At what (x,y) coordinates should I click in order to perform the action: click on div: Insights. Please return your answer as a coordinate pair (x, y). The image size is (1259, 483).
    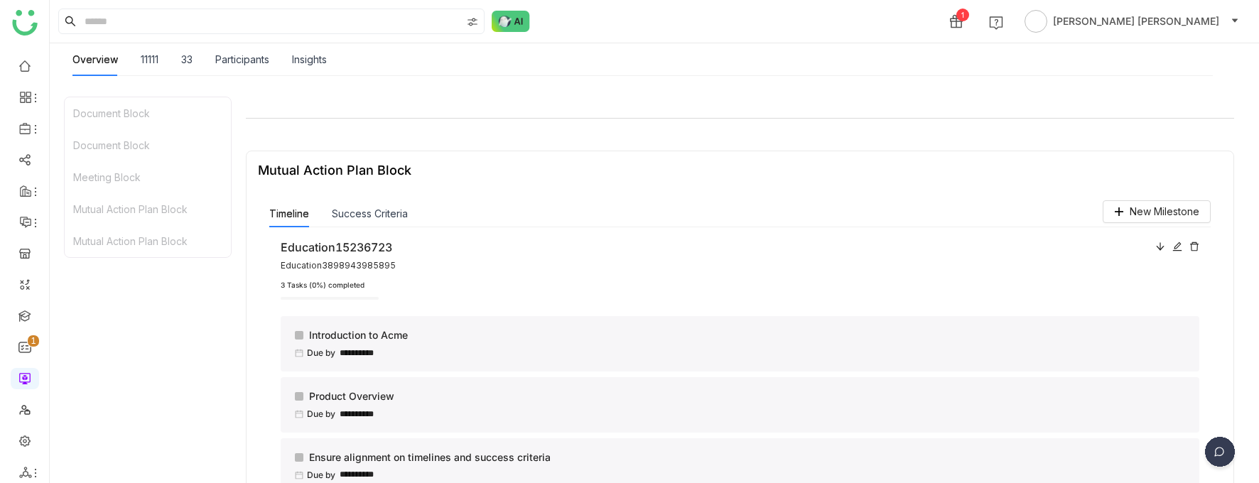
    Looking at the image, I should click on (309, 60).